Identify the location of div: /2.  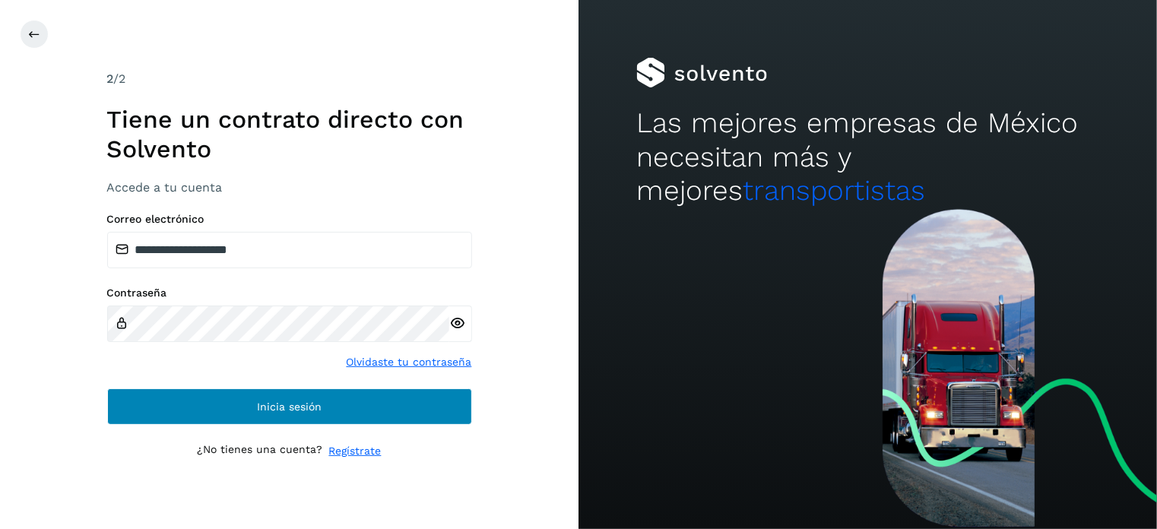
(290, 79).